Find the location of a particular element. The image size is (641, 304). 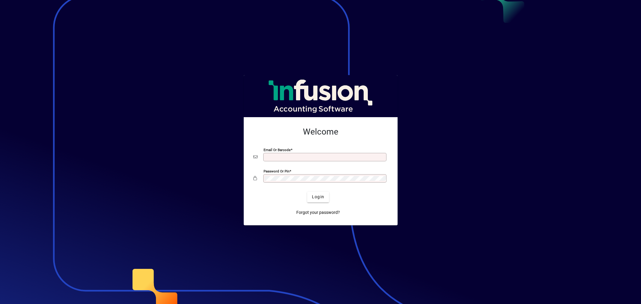

span: Login is located at coordinates (318, 197).